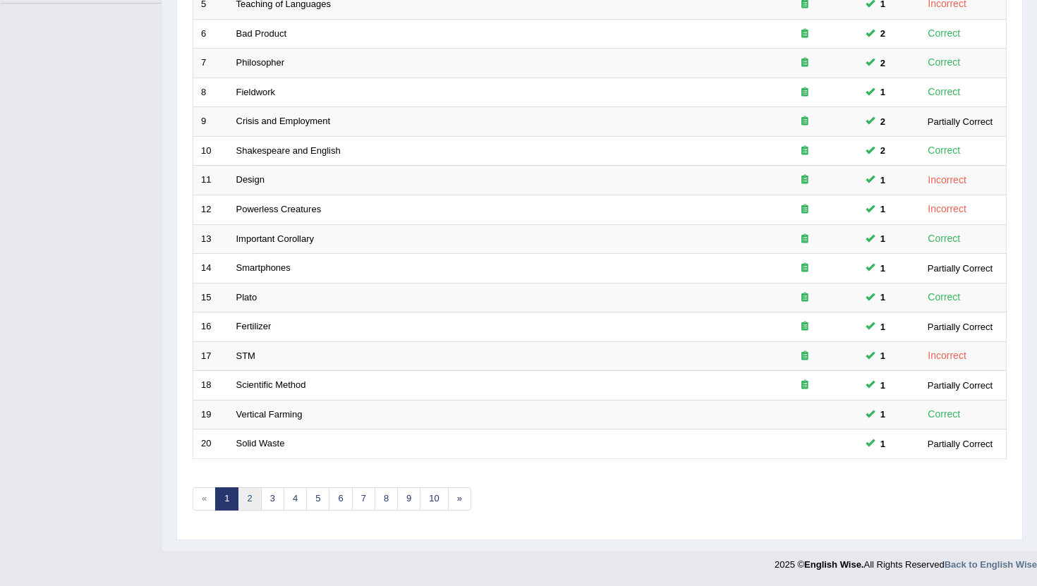 The height and width of the screenshot is (586, 1037). What do you see at coordinates (269, 414) in the screenshot?
I see `a: Vertical Farming` at bounding box center [269, 414].